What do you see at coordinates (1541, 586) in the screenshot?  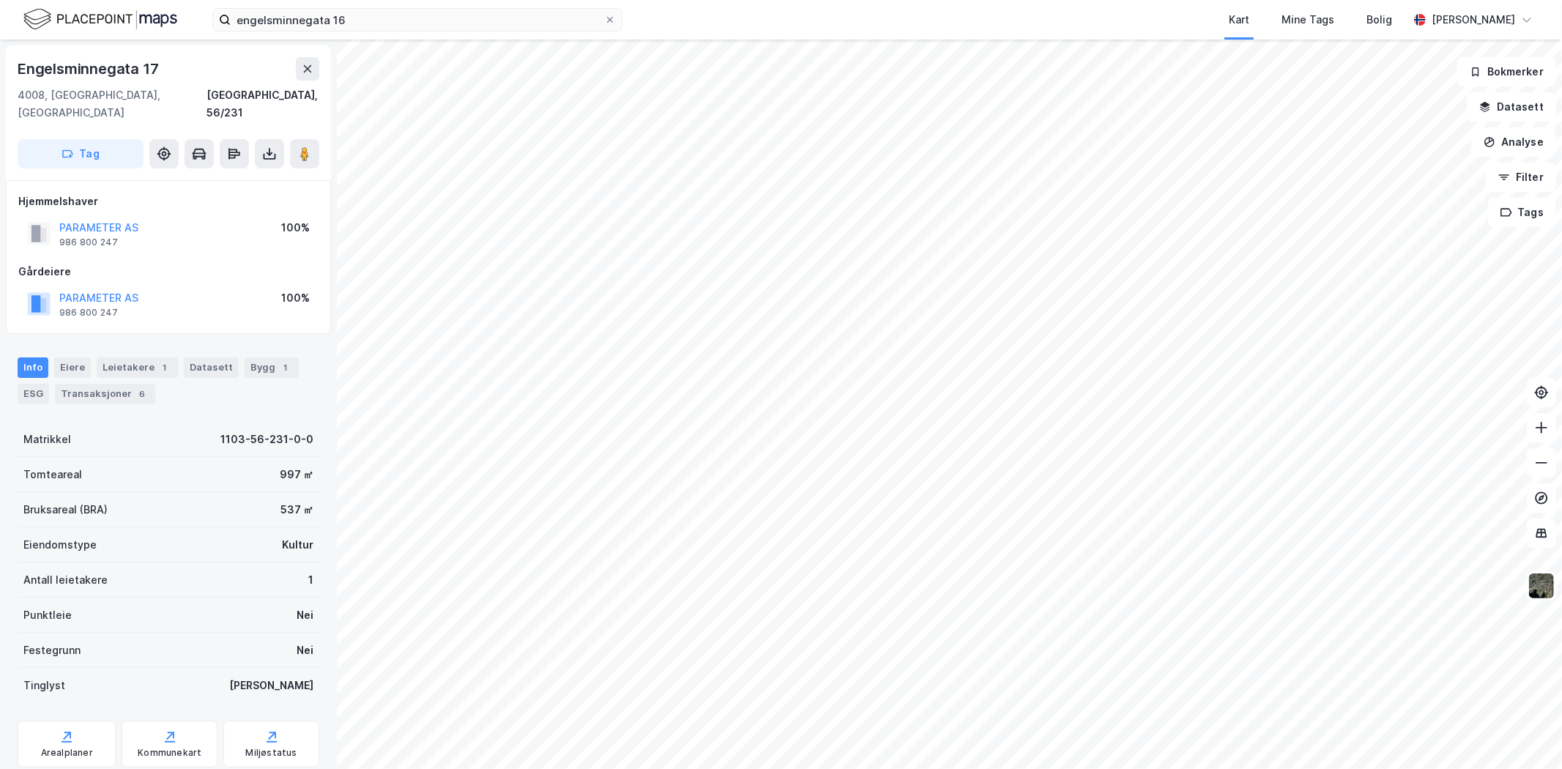 I see `img: 9k=` at bounding box center [1541, 586].